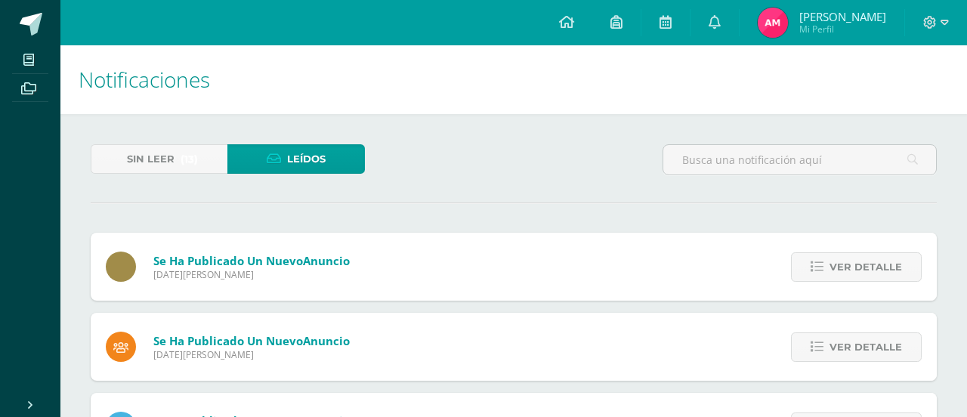  What do you see at coordinates (306, 159) in the screenshot?
I see `span: Leídos` at bounding box center [306, 159].